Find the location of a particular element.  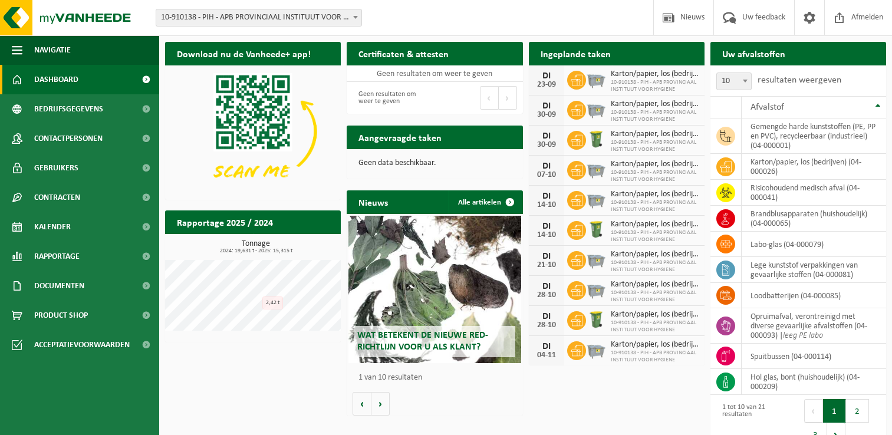

span: 10-910138 - PIH - APB PROVINCIAAL INSTITUUT VOOR HYGIENE - ANTWERPEN is located at coordinates (259, 18).